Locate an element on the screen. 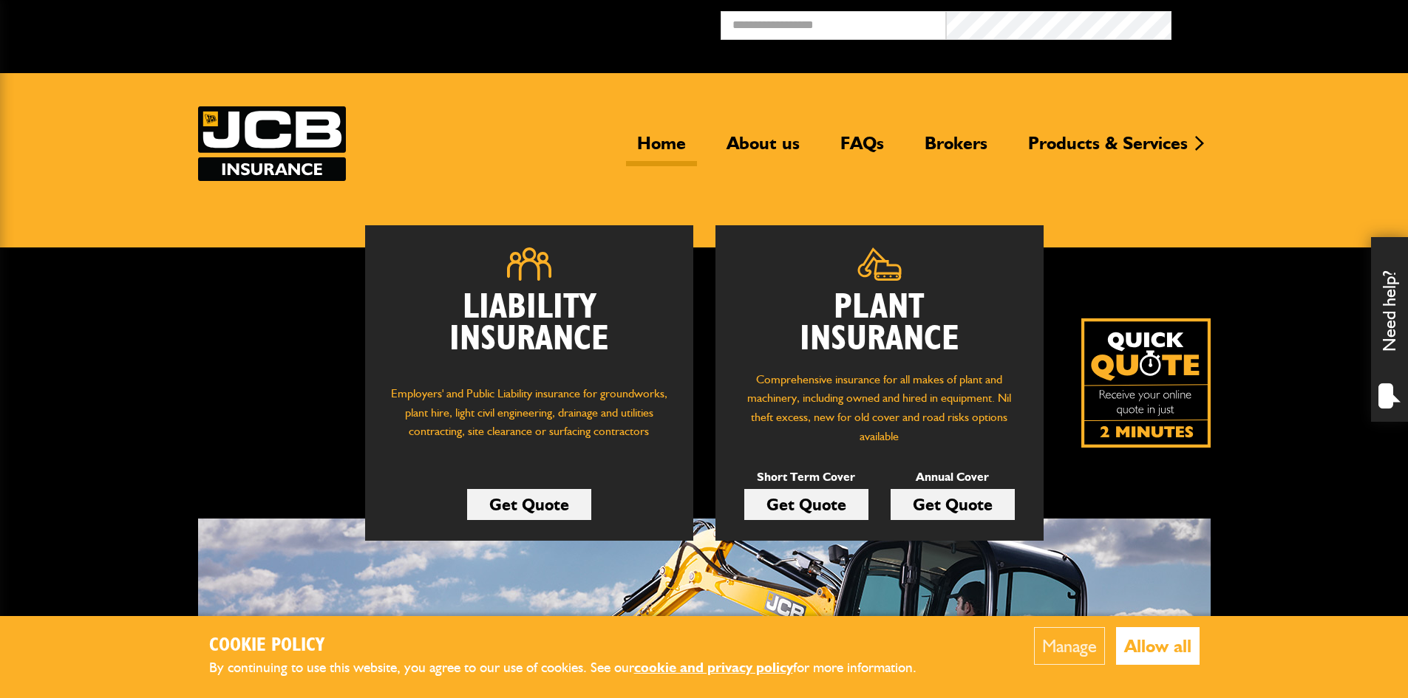 Image resolution: width=1408 pixels, height=698 pixels. h2: Cookie Policy is located at coordinates (575, 646).